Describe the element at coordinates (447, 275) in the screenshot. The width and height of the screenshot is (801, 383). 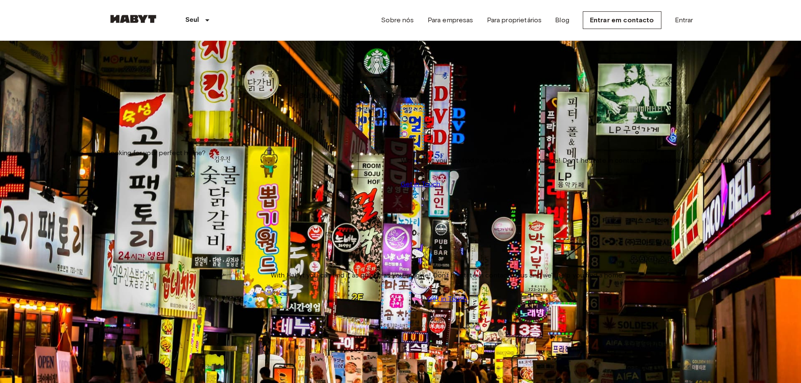
I see `span: With Habyt you can find it as quickly as you imagine! Don't hesitate in contacting us and we'll h...` at that location.